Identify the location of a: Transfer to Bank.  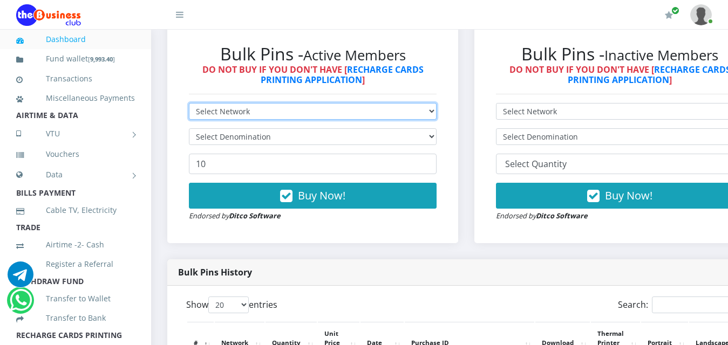
(76, 318).